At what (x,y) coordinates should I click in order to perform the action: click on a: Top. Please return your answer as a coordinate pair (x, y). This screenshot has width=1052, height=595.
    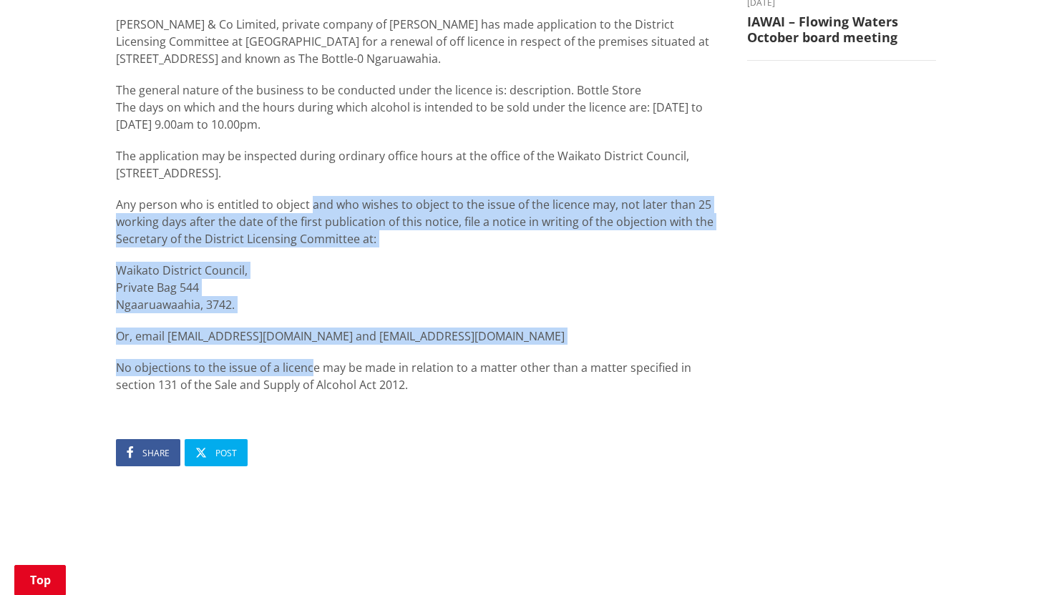
    Looking at the image, I should click on (40, 580).